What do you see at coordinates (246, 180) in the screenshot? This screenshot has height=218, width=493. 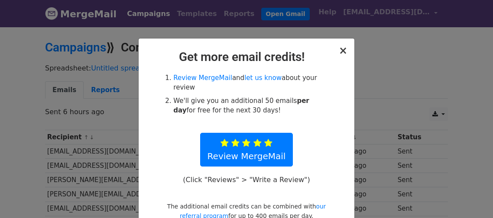 I see `p: (Click "Reviews" > "Write a Review")` at bounding box center [246, 180].